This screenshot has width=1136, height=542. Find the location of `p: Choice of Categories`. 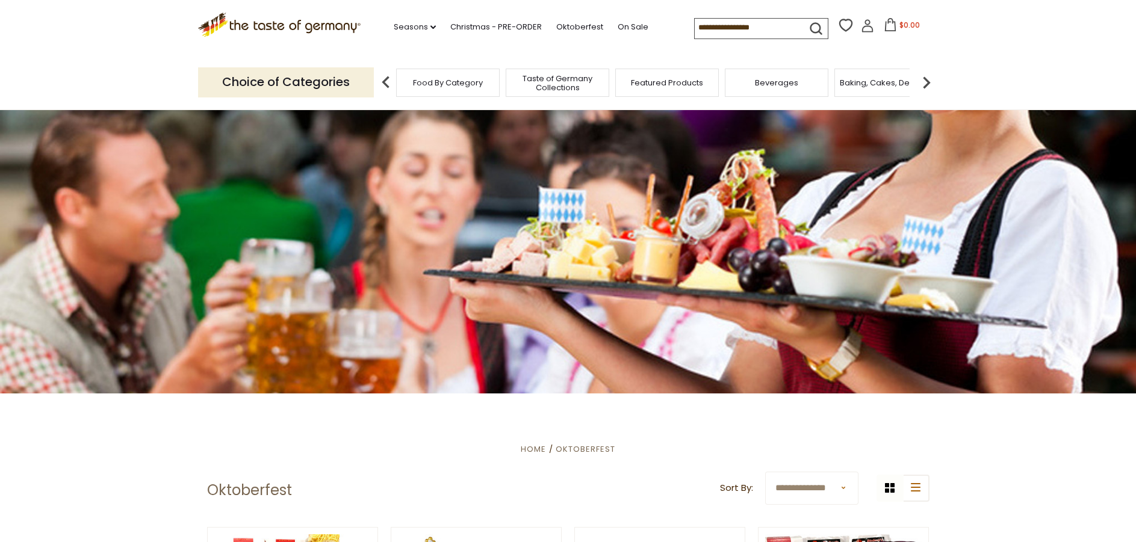

p: Choice of Categories is located at coordinates (286, 82).